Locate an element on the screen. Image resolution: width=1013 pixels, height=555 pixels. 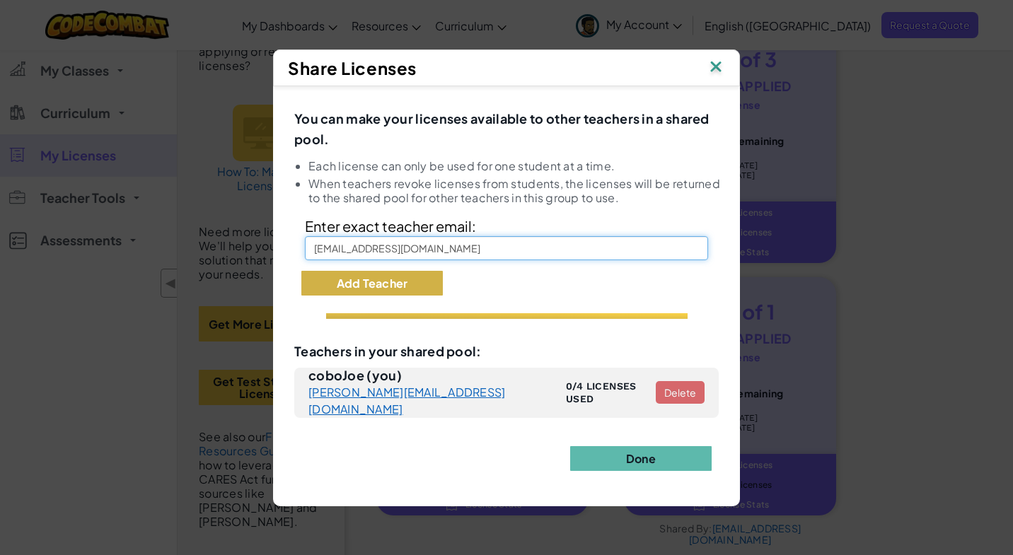
button: Done is located at coordinates (641, 458).